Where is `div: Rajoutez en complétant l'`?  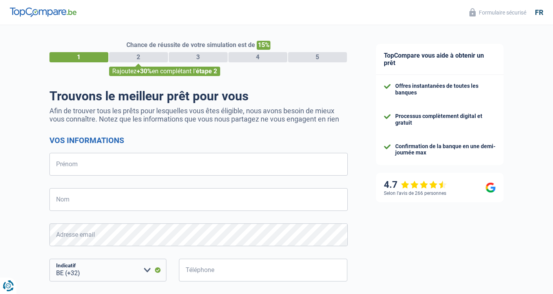
div: Rajoutez en complétant l' is located at coordinates (164, 71).